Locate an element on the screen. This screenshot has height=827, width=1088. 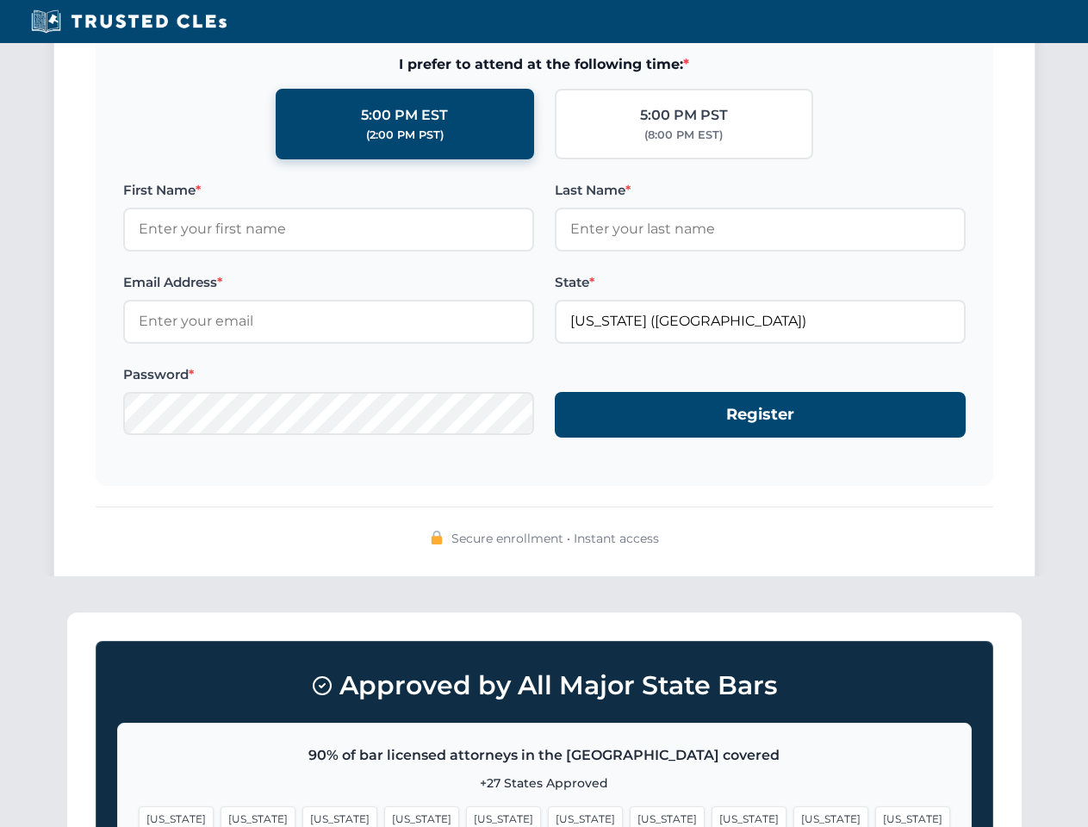
label: First Name is located at coordinates (328, 190).